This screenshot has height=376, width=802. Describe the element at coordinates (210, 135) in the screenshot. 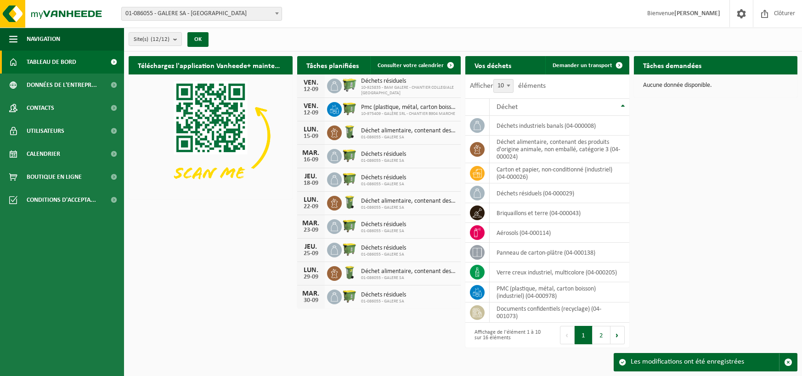

I see `img: Download de VHEPlus App` at that location.